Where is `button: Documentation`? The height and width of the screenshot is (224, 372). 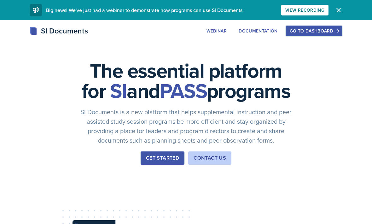
button: Documentation is located at coordinates (258, 31).